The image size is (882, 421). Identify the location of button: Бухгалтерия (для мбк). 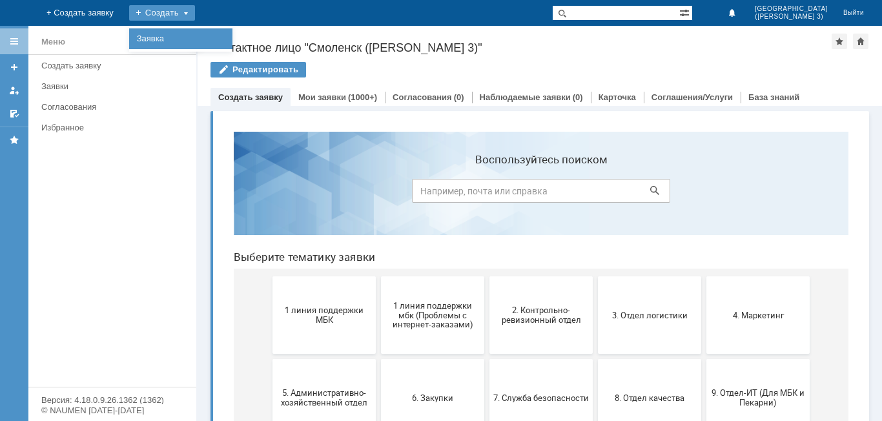
(101, 359).